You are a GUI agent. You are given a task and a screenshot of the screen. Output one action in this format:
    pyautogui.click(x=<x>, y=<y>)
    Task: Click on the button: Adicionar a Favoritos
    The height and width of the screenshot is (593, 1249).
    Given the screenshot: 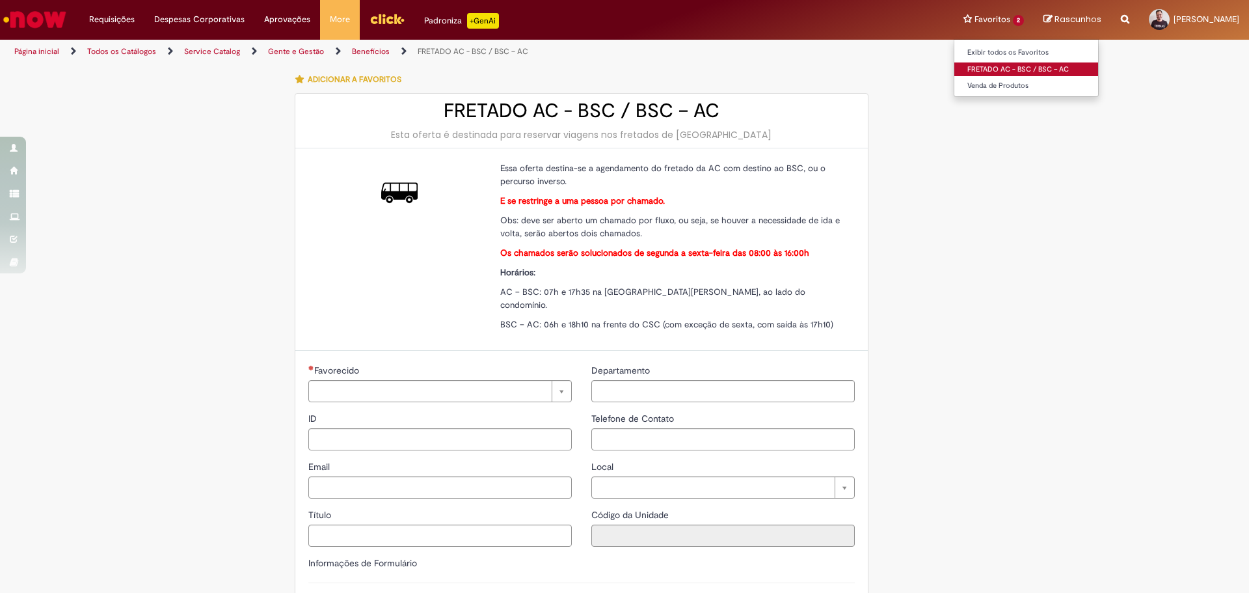 What is the action you would take?
    pyautogui.click(x=351, y=79)
    